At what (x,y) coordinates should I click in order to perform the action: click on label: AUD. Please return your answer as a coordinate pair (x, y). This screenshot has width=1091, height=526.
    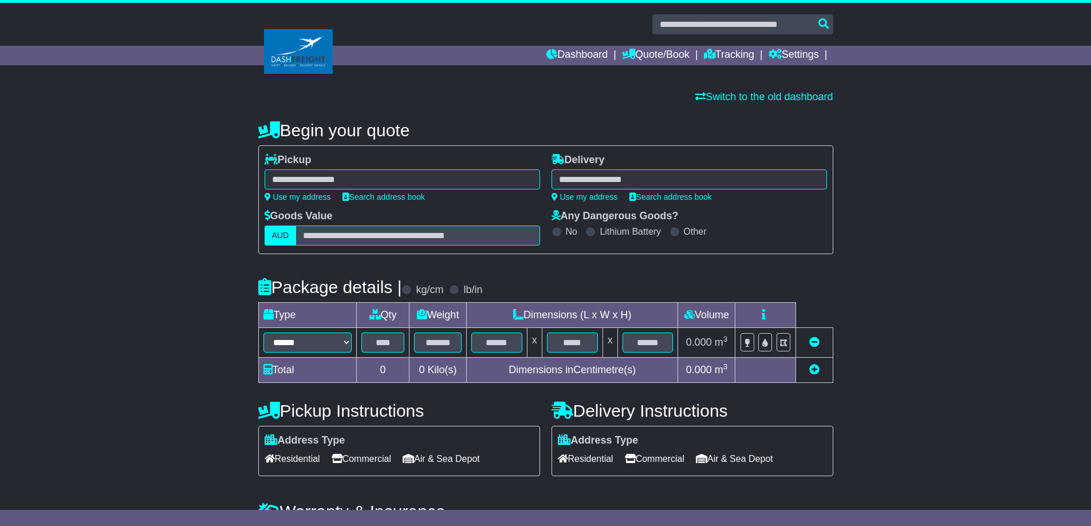
    Looking at the image, I should click on (281, 235).